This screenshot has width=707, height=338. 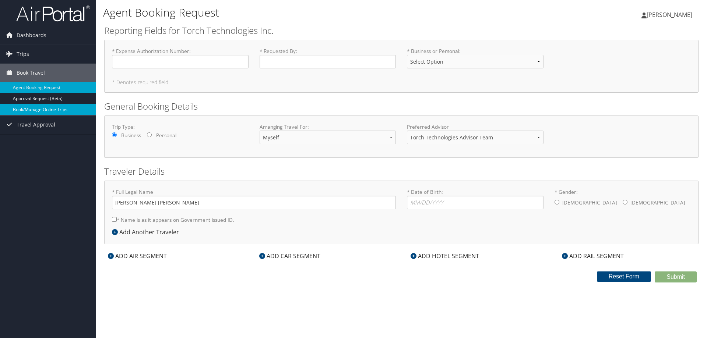 What do you see at coordinates (401, 82) in the screenshot?
I see `h5: * Denotes required field` at bounding box center [401, 82].